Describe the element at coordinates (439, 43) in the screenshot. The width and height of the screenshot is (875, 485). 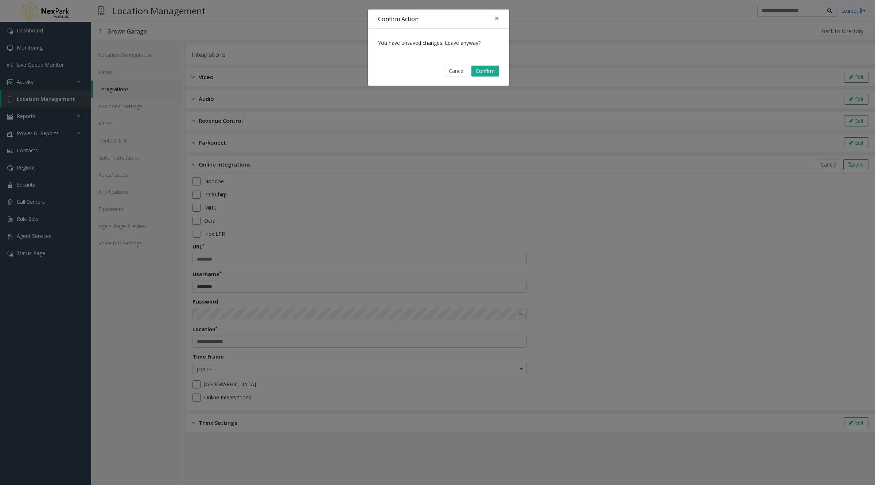
I see `div: You have unsaved changes. Leave anyway?` at that location.